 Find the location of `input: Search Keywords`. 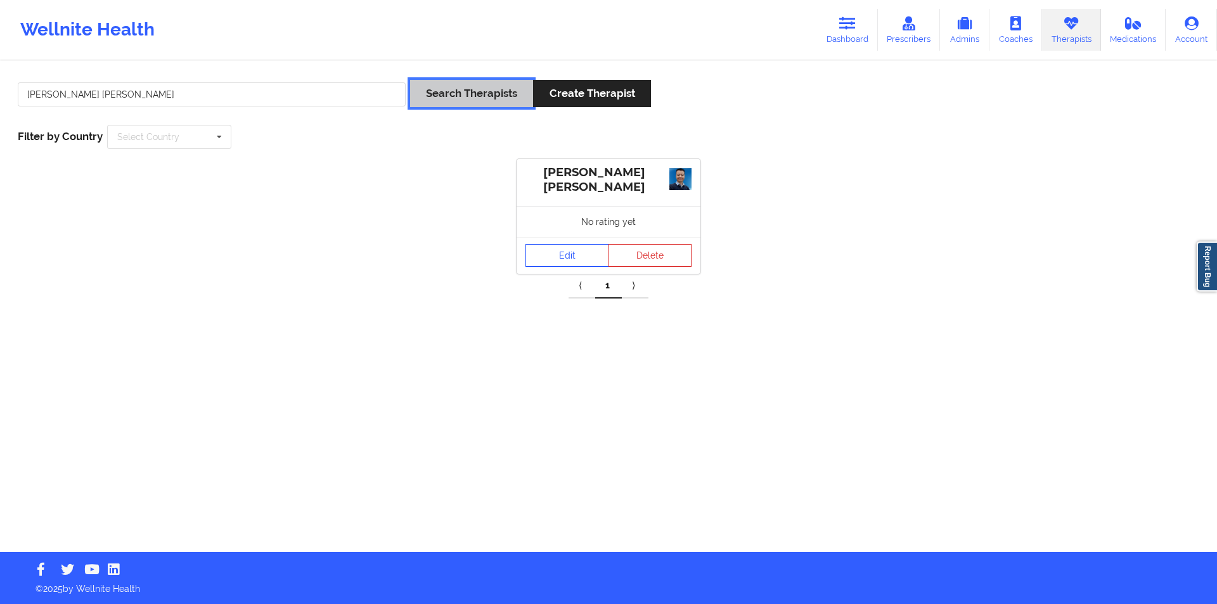

input: Search Keywords is located at coordinates (212, 94).